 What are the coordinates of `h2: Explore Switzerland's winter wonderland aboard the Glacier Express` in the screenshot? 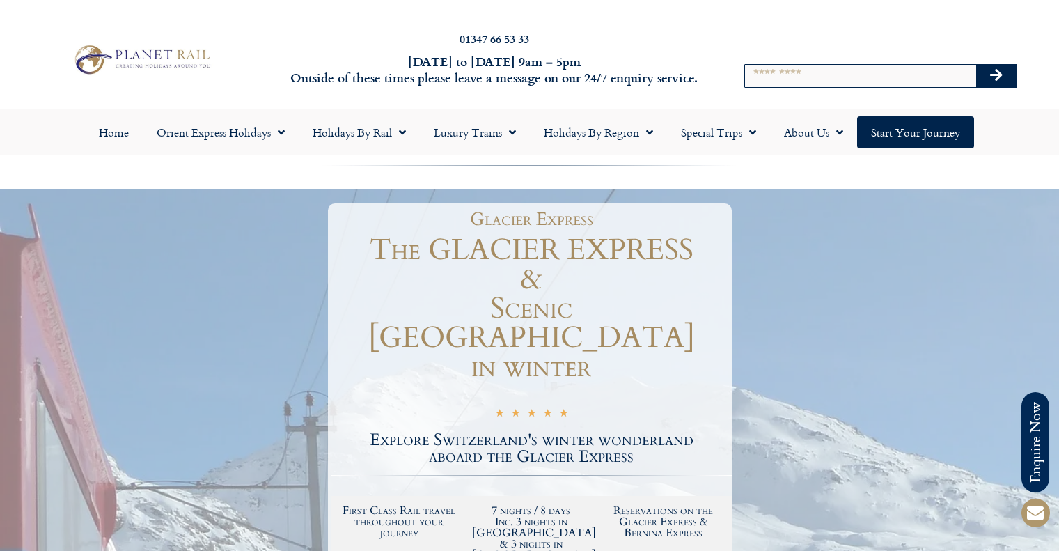 It's located at (531, 449).